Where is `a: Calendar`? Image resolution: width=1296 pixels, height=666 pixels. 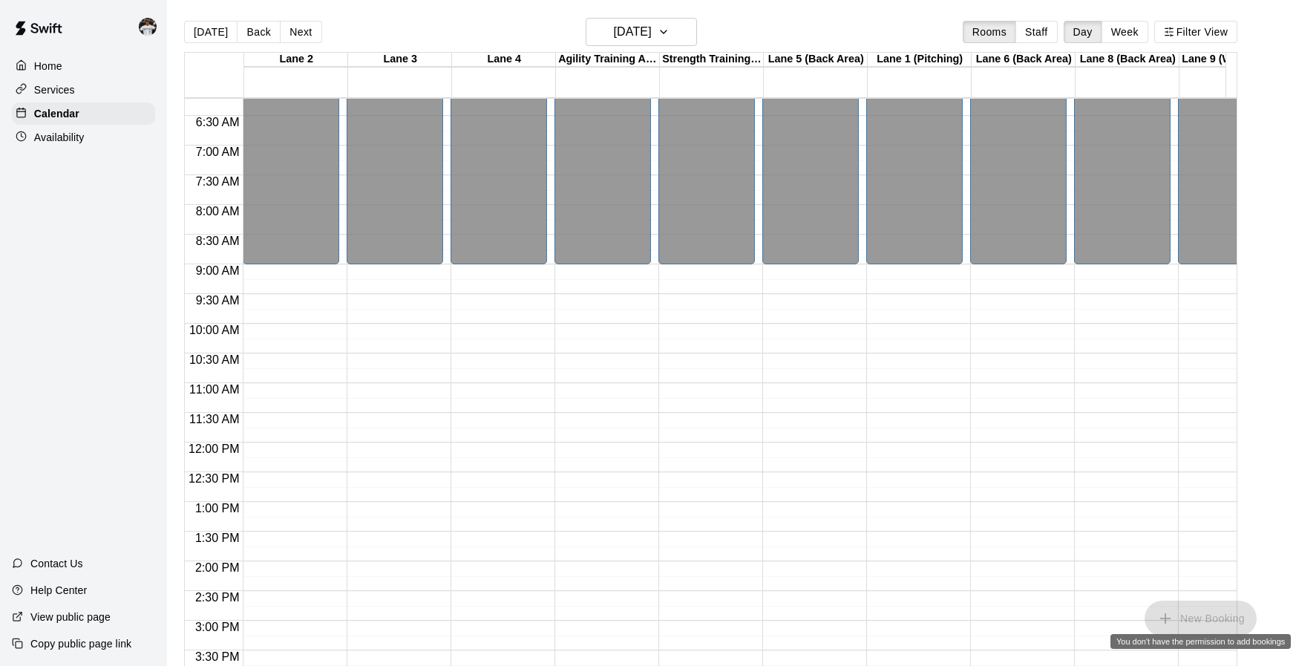 a: Calendar is located at coordinates (83, 114).